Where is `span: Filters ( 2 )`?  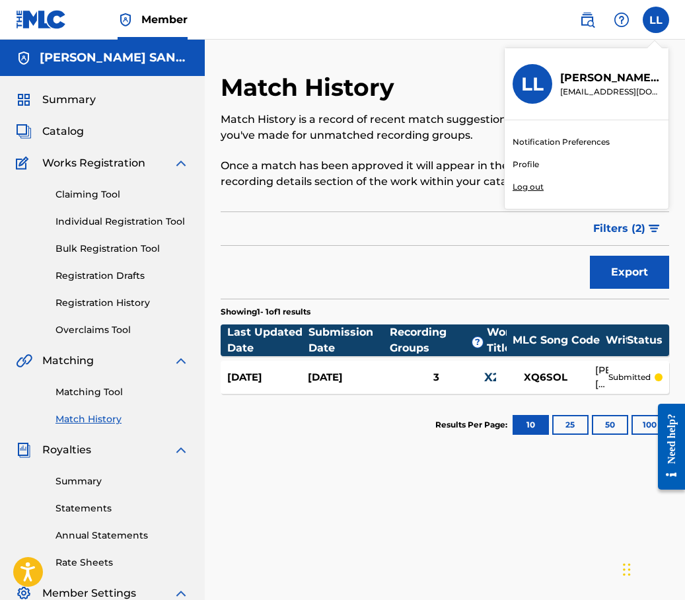 span: Filters ( 2 ) is located at coordinates (619, 229).